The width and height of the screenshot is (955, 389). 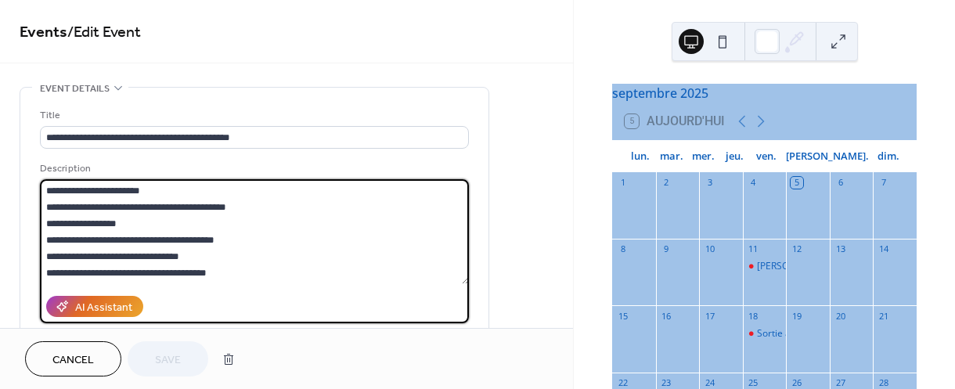 What do you see at coordinates (666, 249) in the screenshot?
I see `div: 9` at bounding box center [666, 249].